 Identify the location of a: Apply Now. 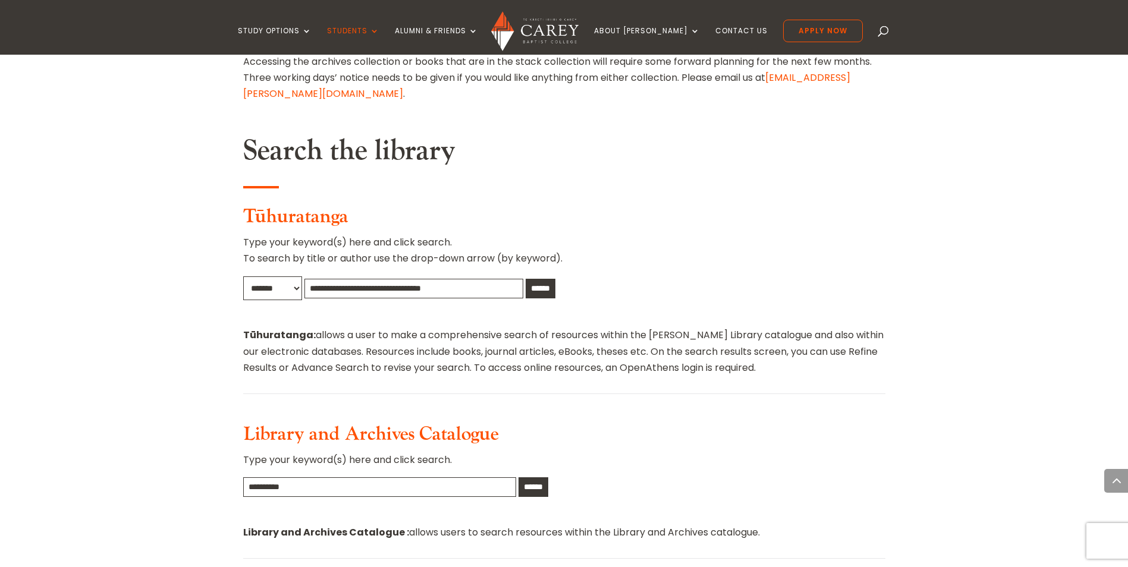
(823, 31).